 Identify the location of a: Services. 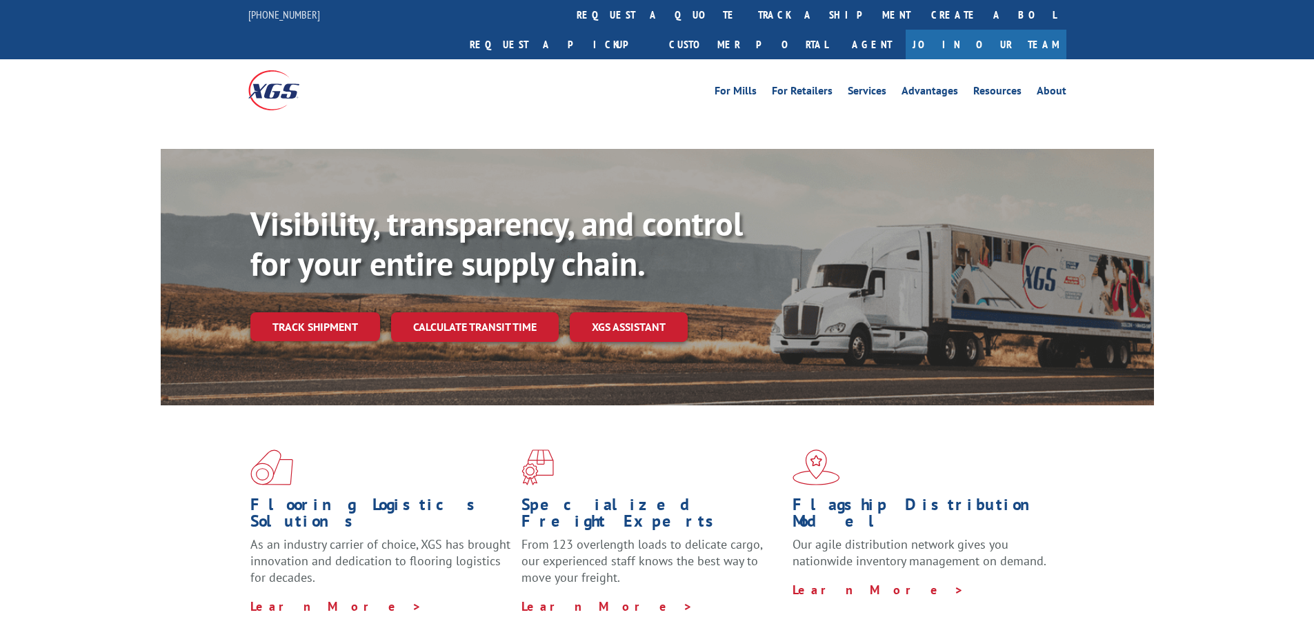
(867, 93).